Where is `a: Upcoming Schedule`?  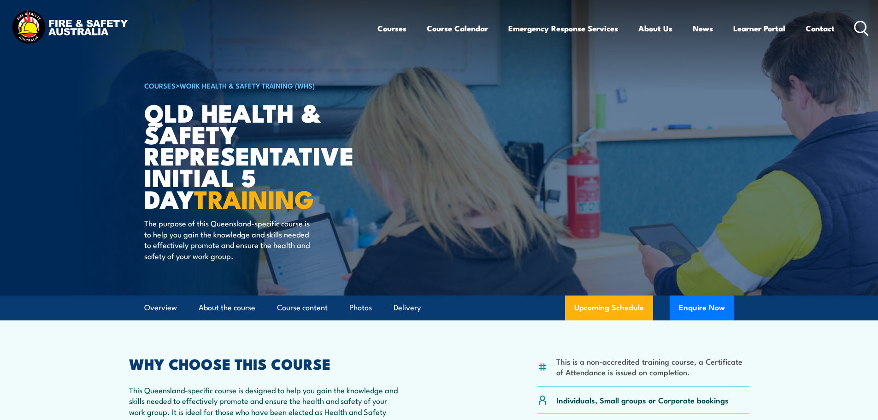 a: Upcoming Schedule is located at coordinates (609, 308).